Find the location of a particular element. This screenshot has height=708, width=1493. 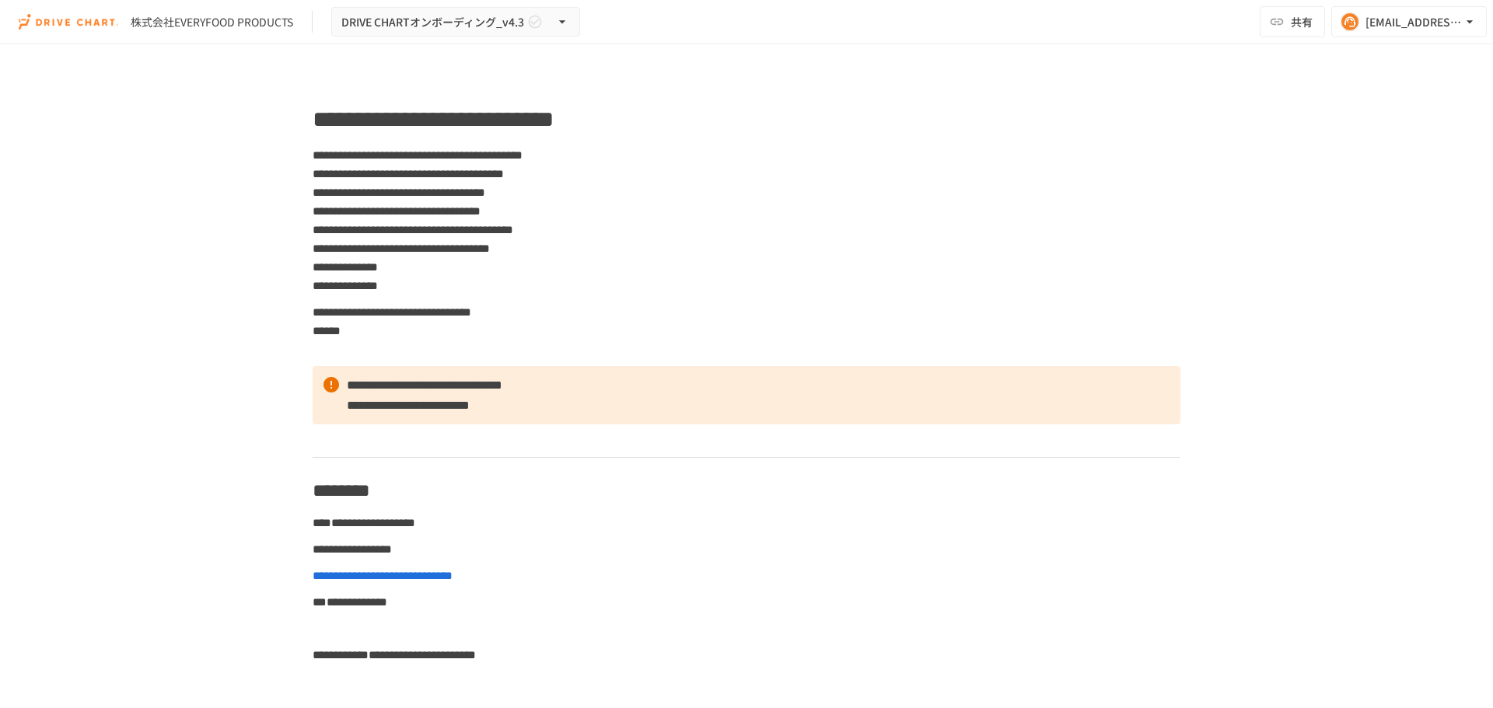

div: 株式会社EVERYFOOD PRODUCTS is located at coordinates (211, 22).